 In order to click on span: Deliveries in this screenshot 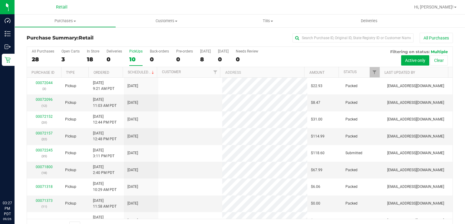, I will do `click(369, 21)`.